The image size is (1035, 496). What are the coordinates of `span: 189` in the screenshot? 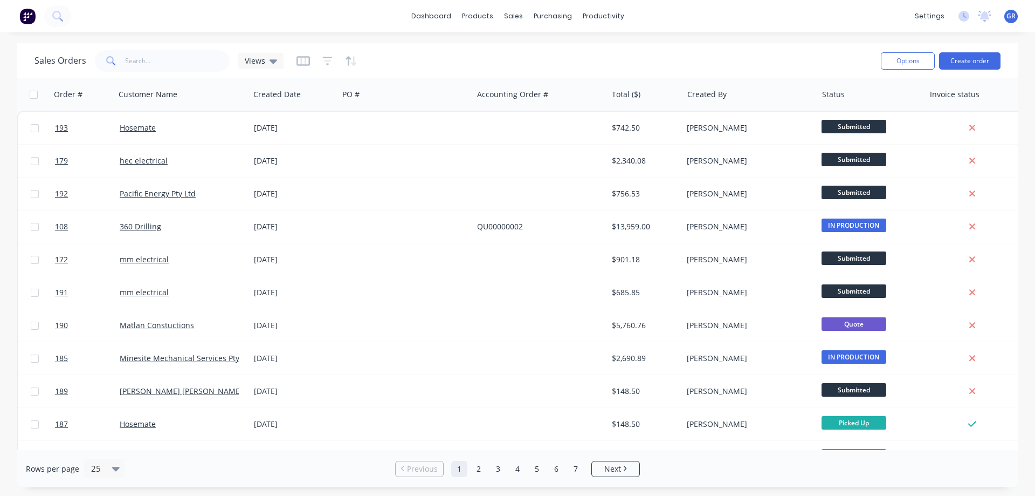 It's located at (61, 391).